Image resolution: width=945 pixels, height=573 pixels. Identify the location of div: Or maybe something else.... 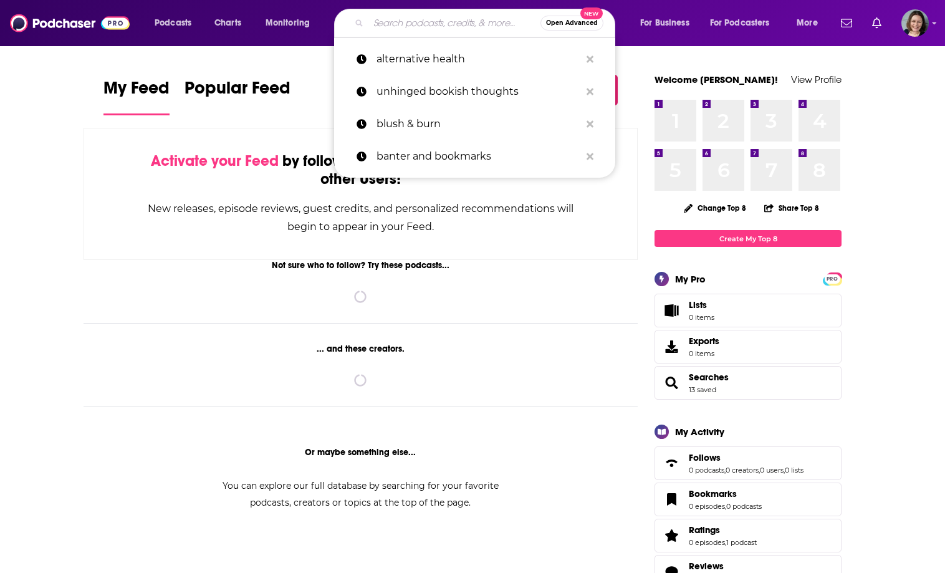
(360, 452).